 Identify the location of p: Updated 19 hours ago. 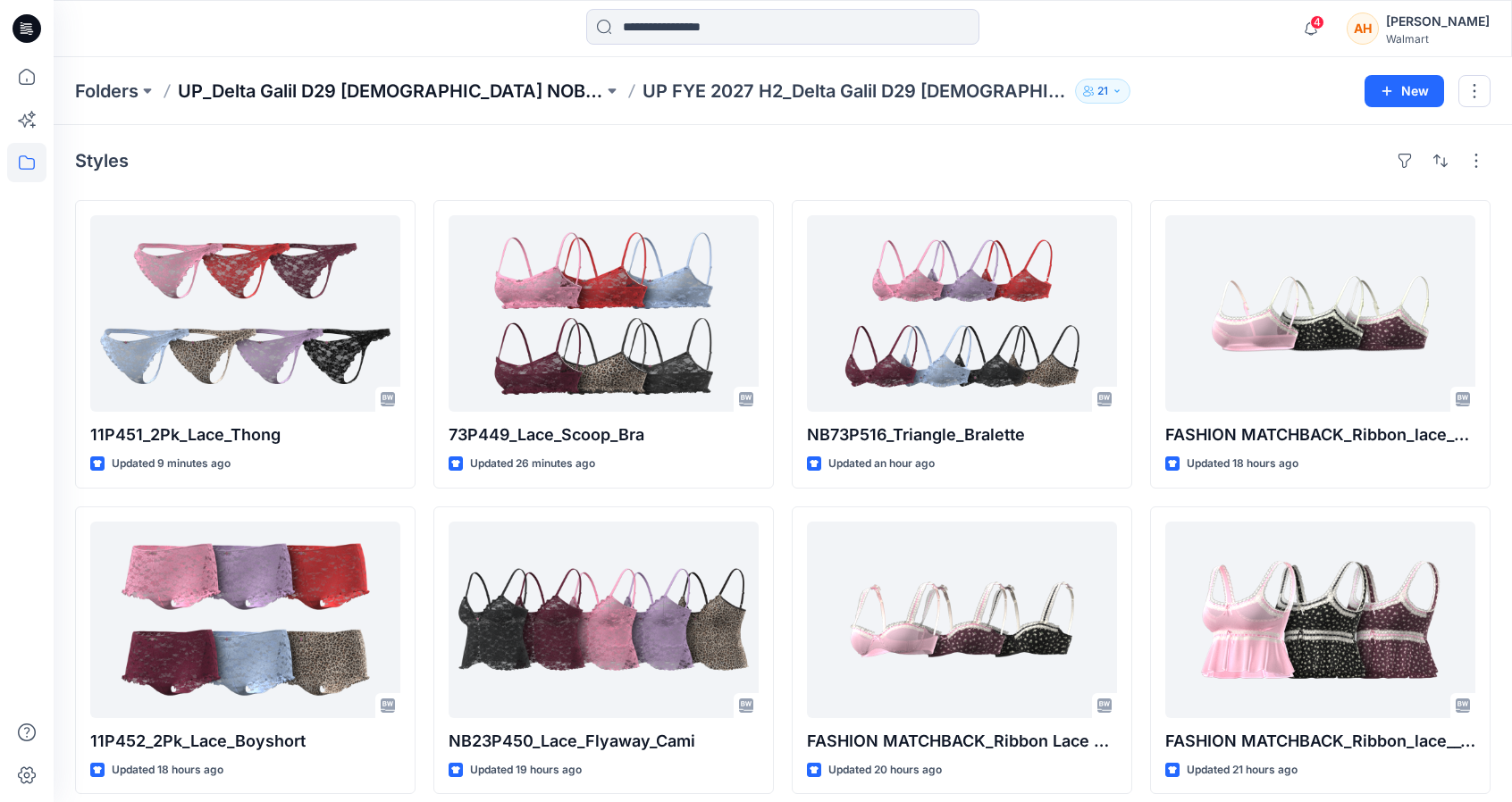
(525, 769).